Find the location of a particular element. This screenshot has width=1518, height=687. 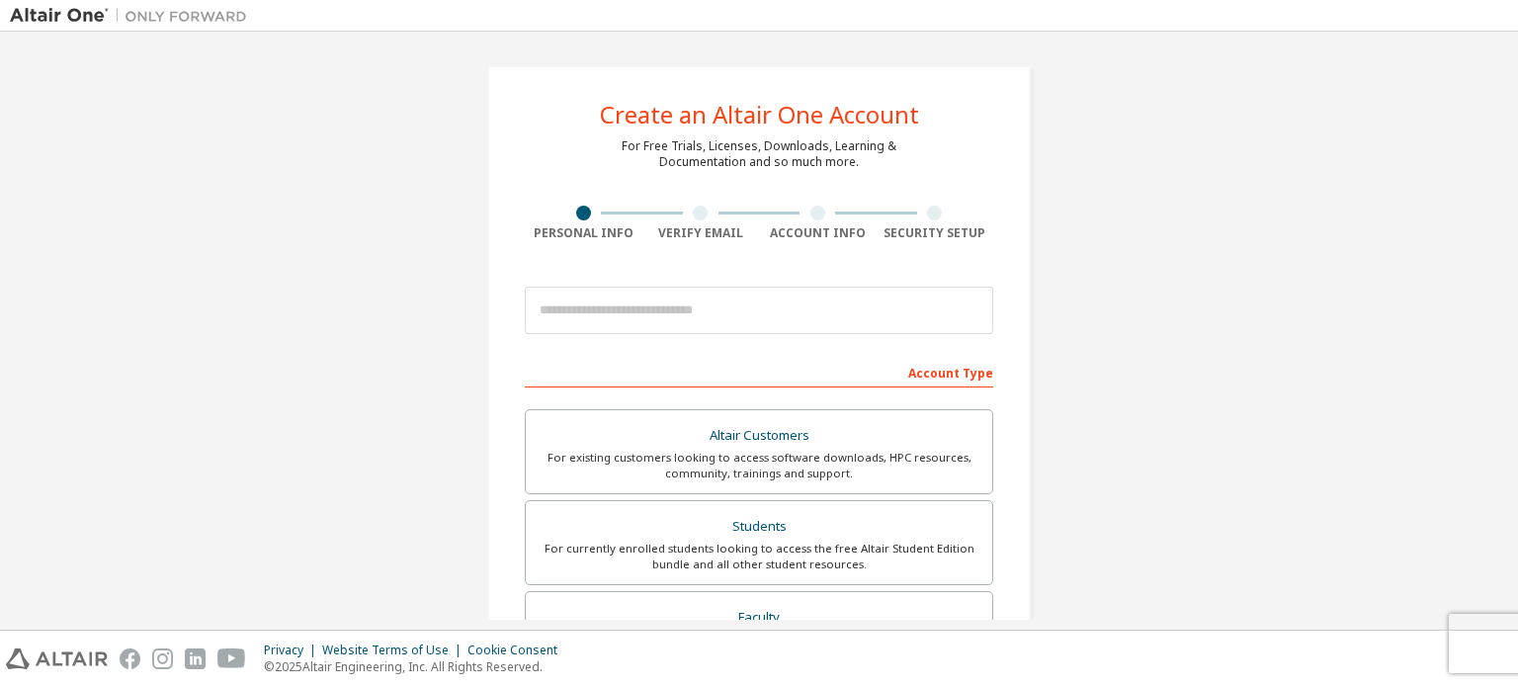

div: Verify Email is located at coordinates (701, 233).